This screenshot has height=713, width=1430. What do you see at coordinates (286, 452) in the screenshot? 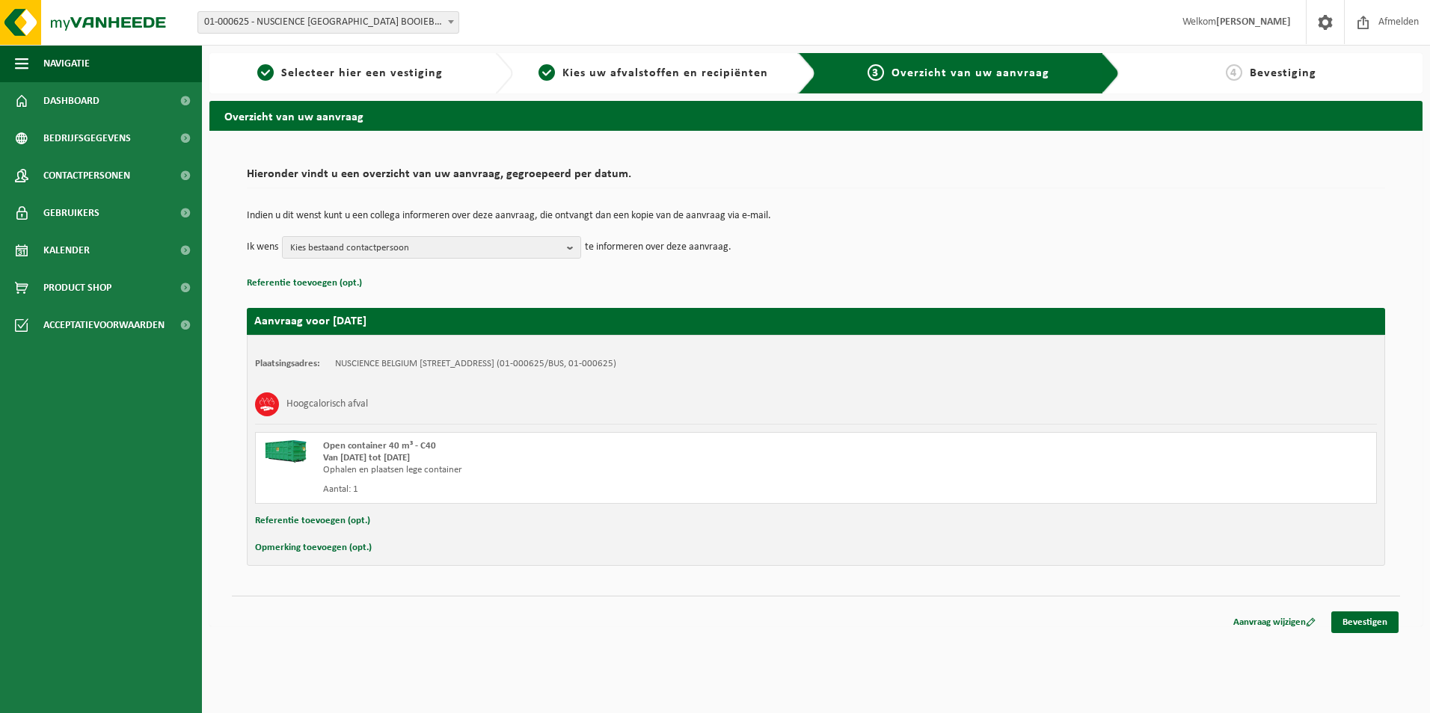
I see `img: HK-XC-40-GN-00.png` at bounding box center [286, 452].